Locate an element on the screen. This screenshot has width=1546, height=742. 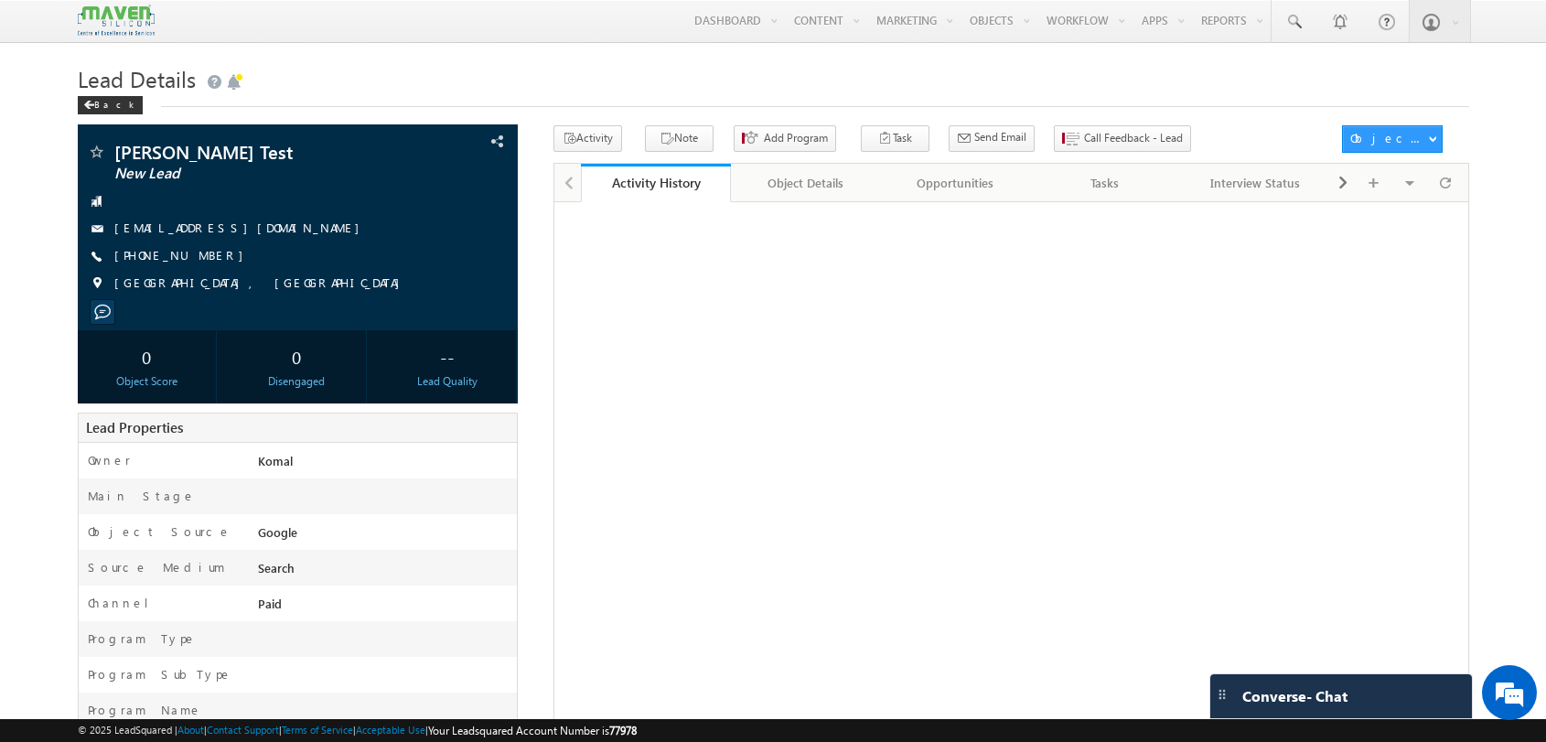
div: Lead Quality is located at coordinates (446, 381).